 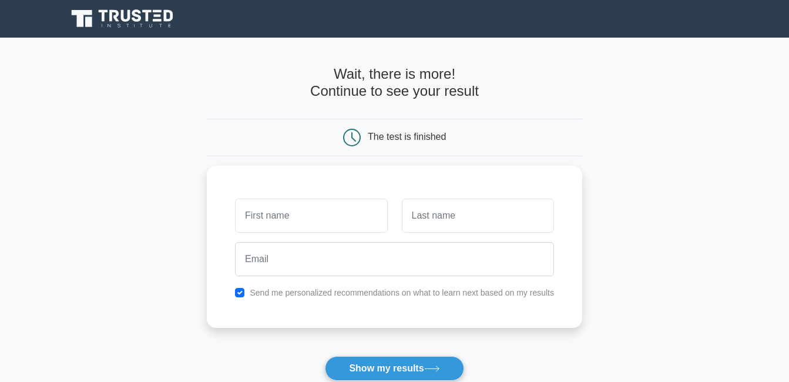 I want to click on h4: Wait, there is more! Continue to see your result, so click(x=394, y=83).